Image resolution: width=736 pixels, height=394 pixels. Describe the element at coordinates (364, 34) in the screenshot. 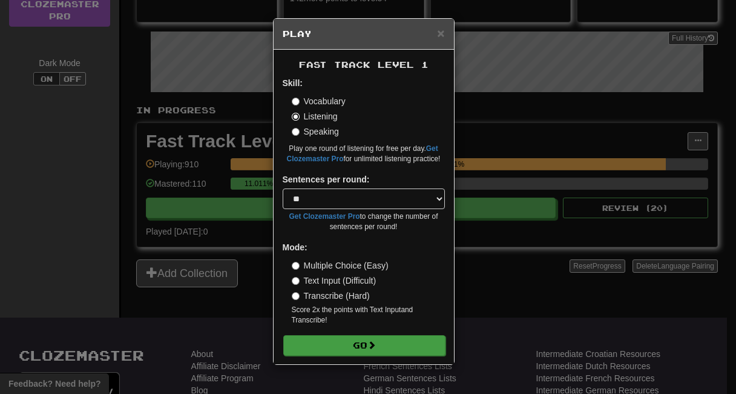

I see `h5: Play` at that location.